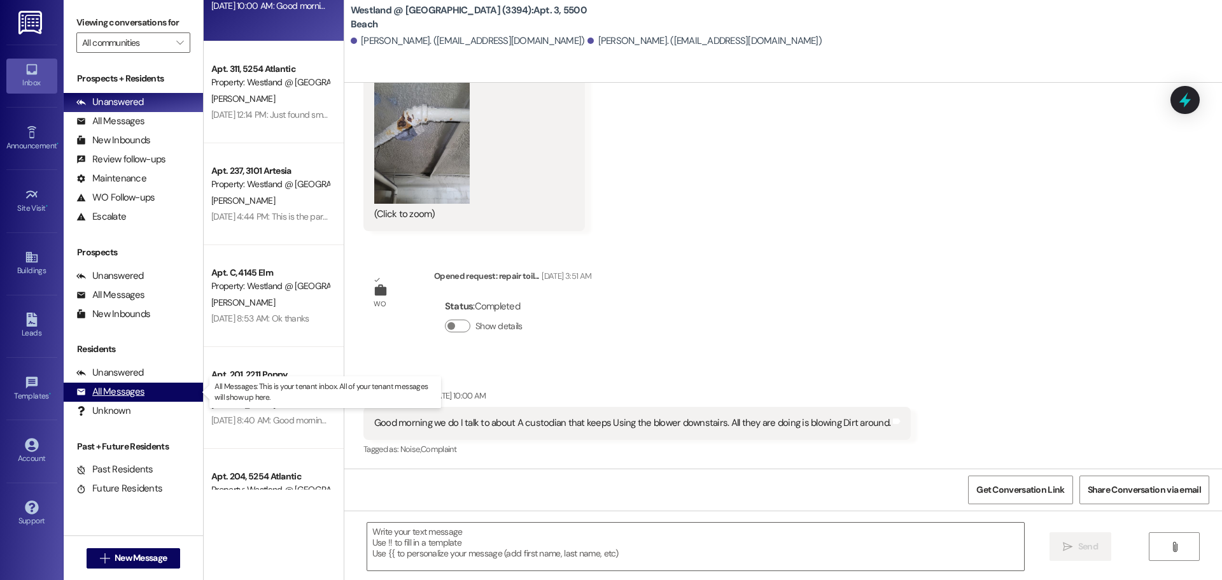 The width and height of the screenshot is (1222, 580). Describe the element at coordinates (133, 446) in the screenshot. I see `div: Past + Future Residents` at that location.